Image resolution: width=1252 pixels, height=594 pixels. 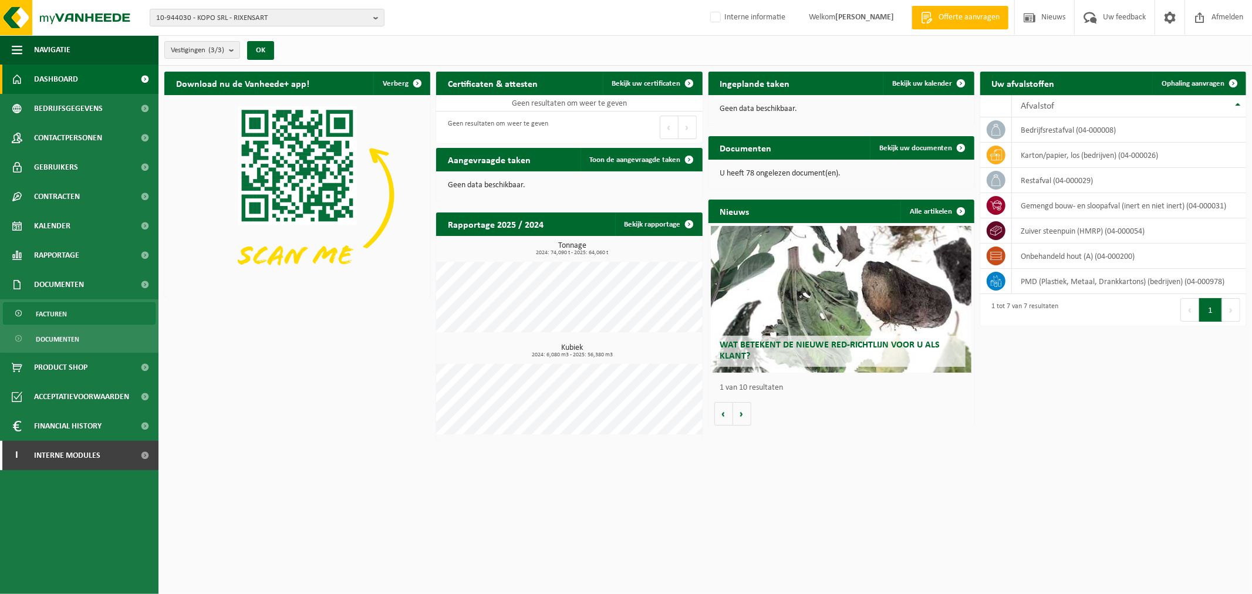 I want to click on div: 1 tot 7 van 7 resultaten, so click(x=1023, y=310).